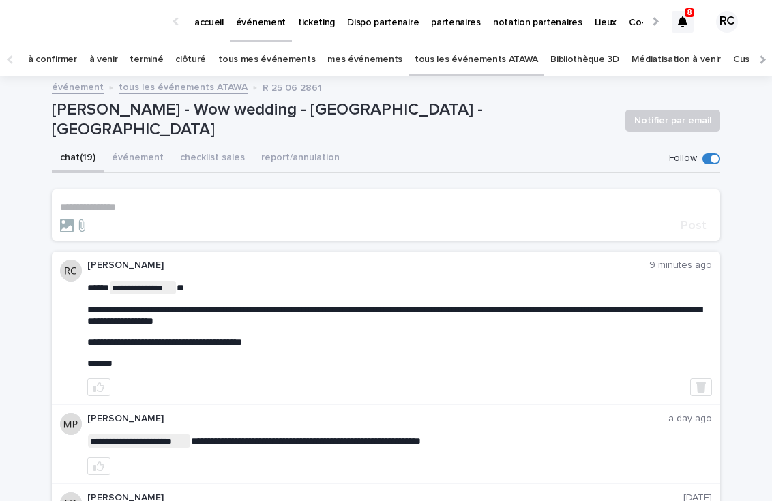 Image resolution: width=772 pixels, height=501 pixels. I want to click on a: Bibliothèque 3D, so click(584, 59).